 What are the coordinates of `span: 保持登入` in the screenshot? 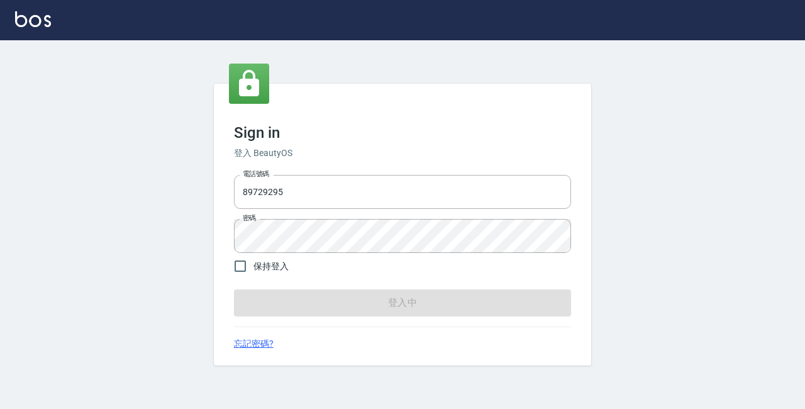 It's located at (271, 266).